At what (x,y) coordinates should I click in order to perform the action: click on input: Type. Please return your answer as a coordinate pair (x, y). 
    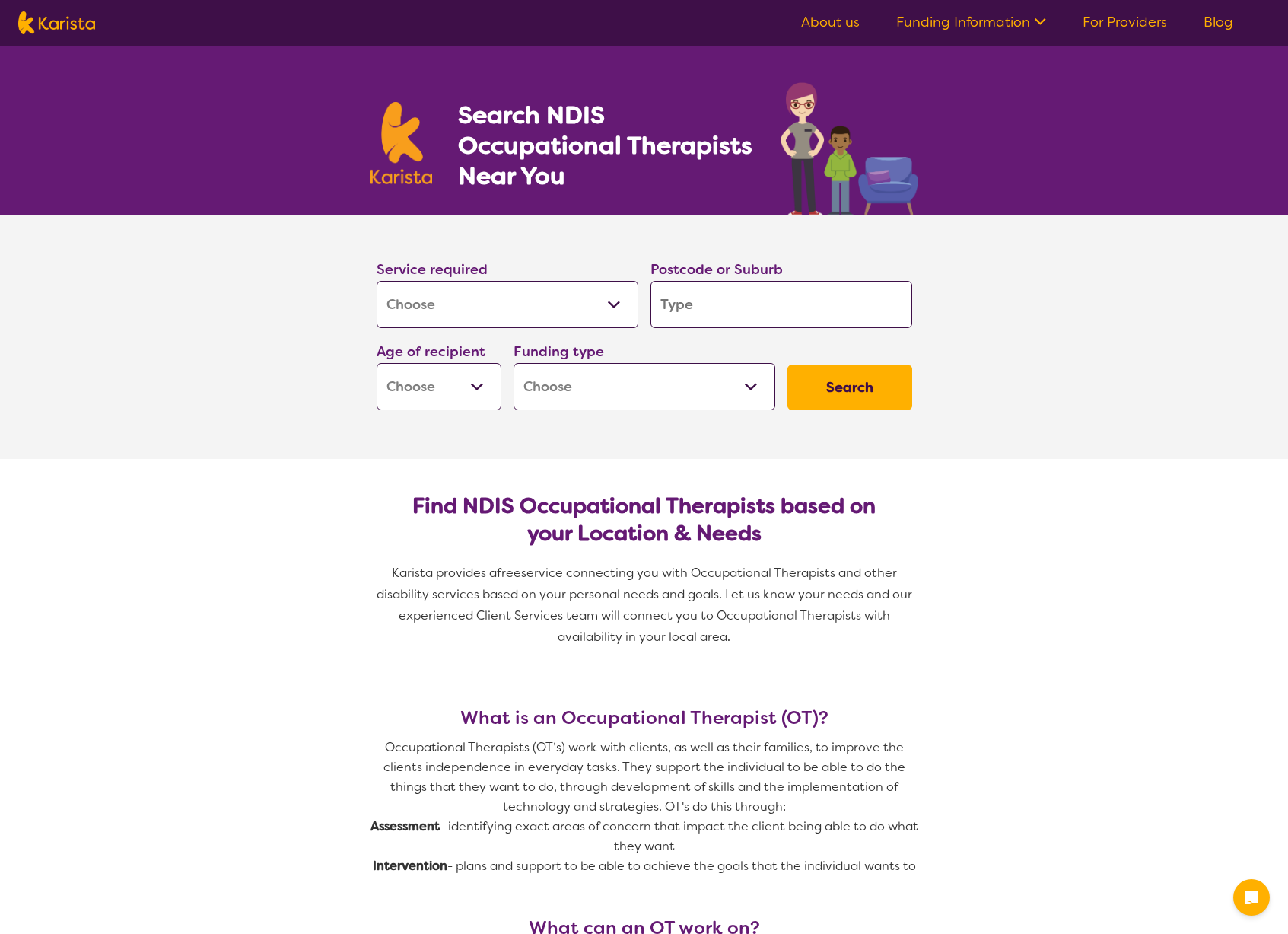
    Looking at the image, I should click on (781, 304).